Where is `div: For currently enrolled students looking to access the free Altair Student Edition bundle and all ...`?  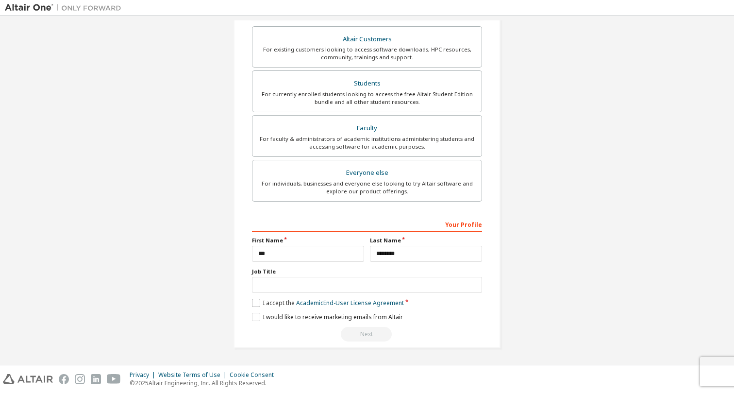
div: For currently enrolled students looking to access the free Altair Student Edition bundle and all ... is located at coordinates (367, 98).